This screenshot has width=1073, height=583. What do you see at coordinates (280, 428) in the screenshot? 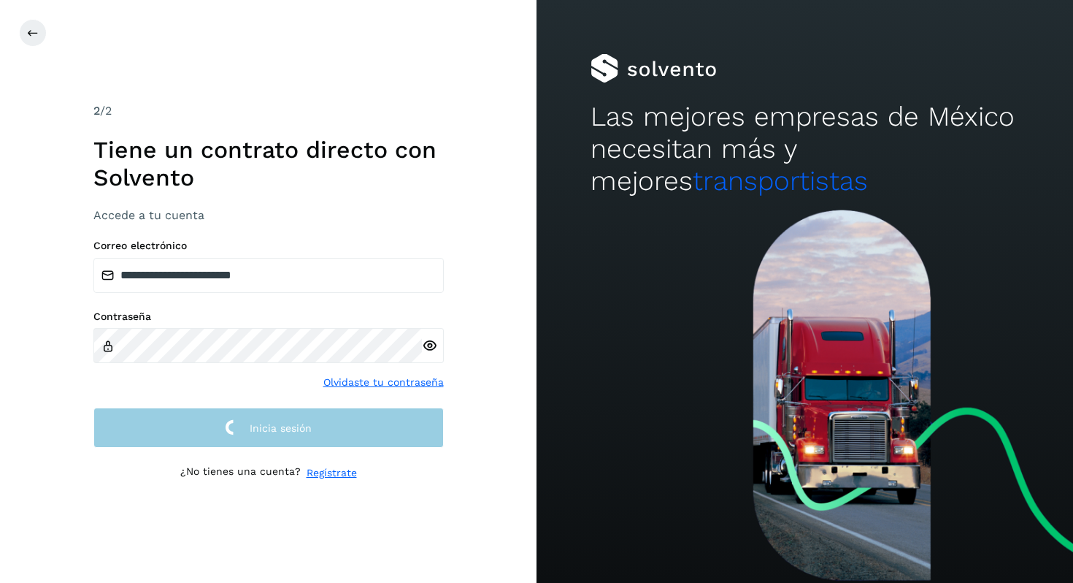
I see `span: Inicia sesión` at bounding box center [280, 428].